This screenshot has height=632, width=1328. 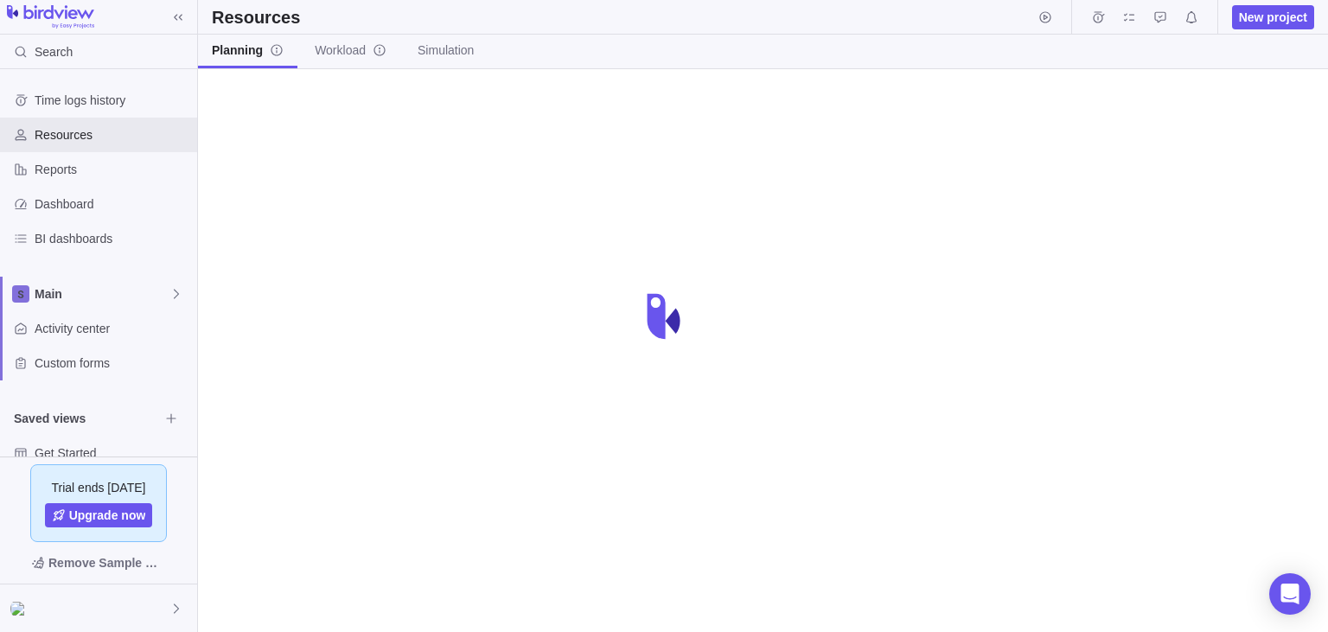 What do you see at coordinates (54, 52) in the screenshot?
I see `span: Search` at bounding box center [54, 52].